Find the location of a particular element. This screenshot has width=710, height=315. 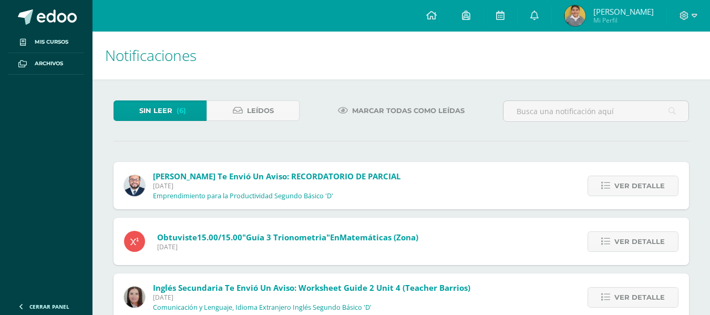

span: "Guía 3 Trionometria" is located at coordinates (286, 237).